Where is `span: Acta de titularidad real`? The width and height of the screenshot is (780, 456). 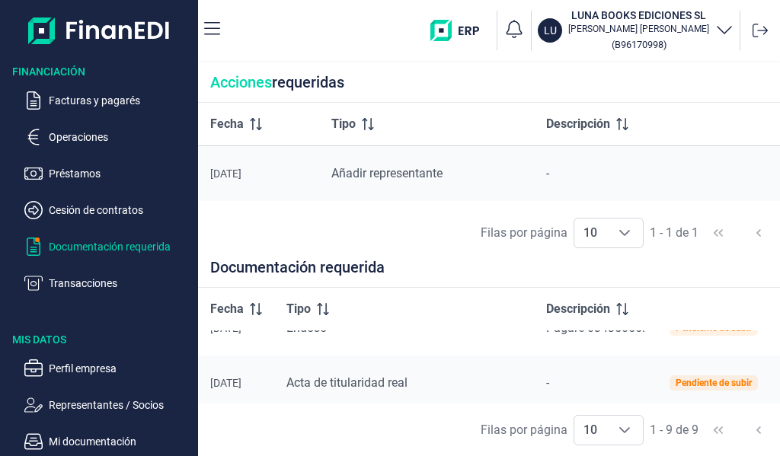 span: Acta de titularidad real is located at coordinates (347, 382).